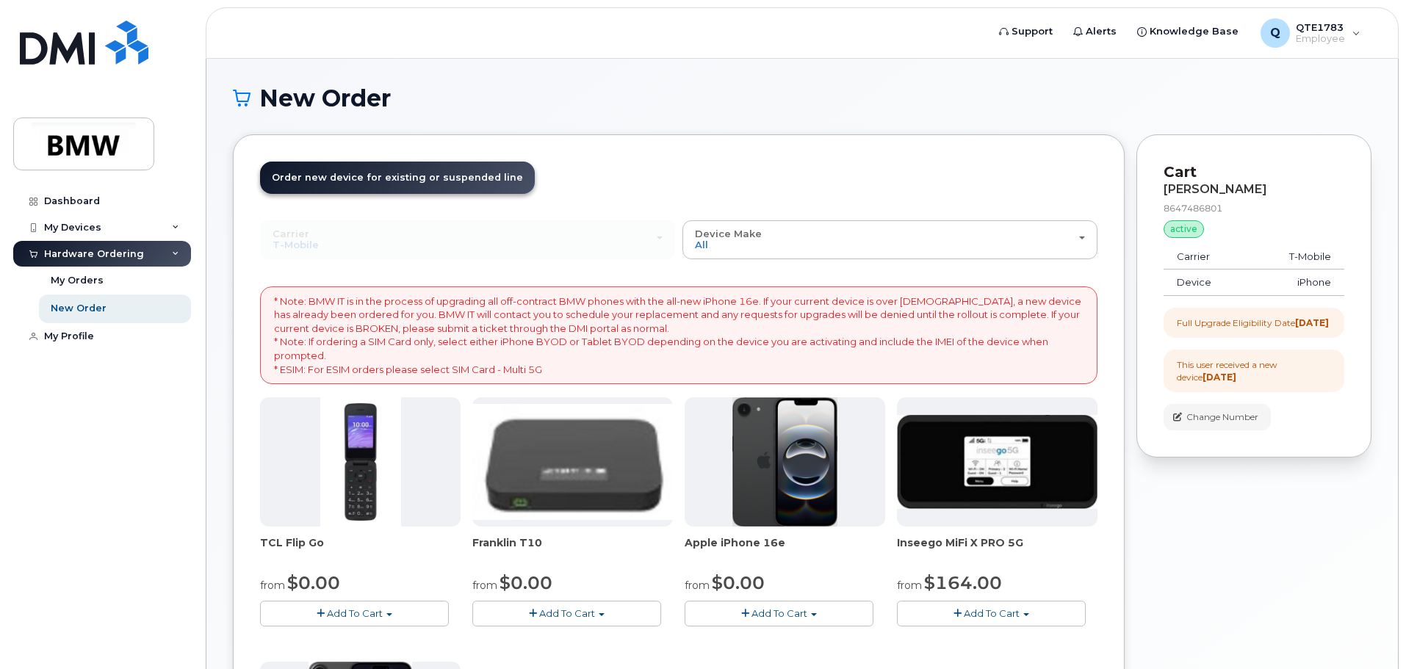 Image resolution: width=1406 pixels, height=669 pixels. I want to click on span: Device Make, so click(728, 234).